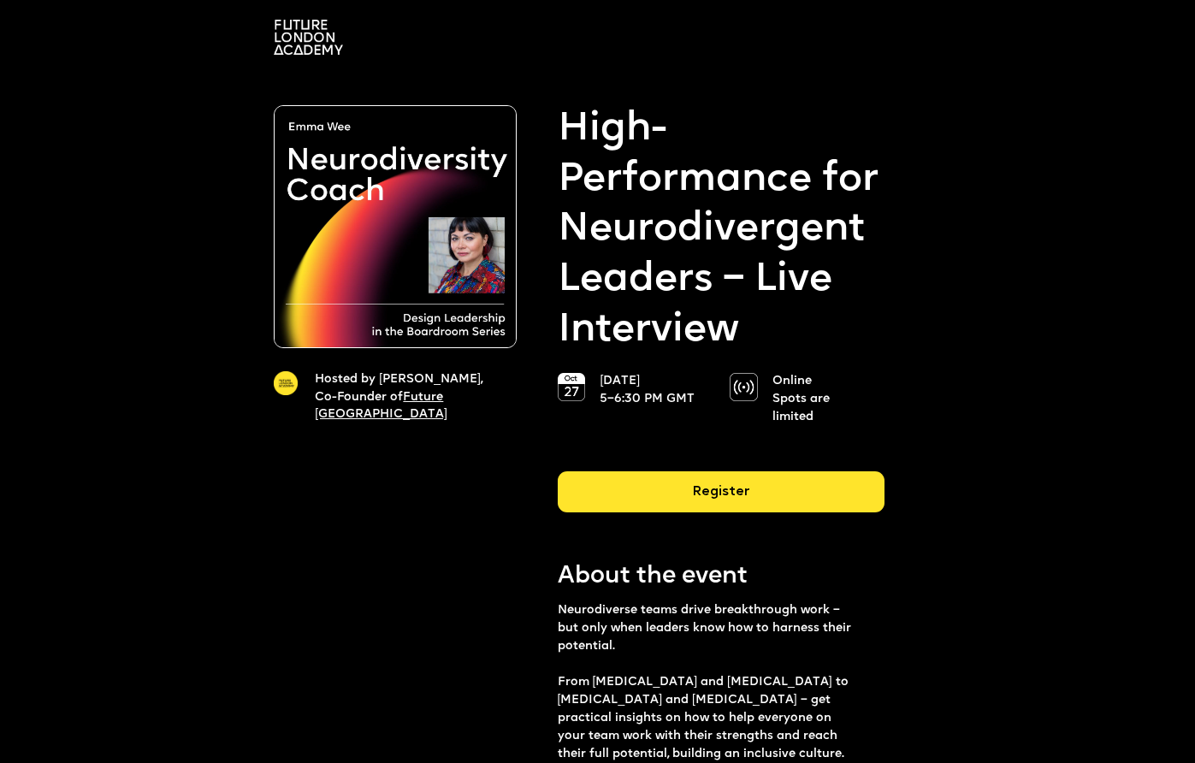 Image resolution: width=1195 pixels, height=763 pixels. What do you see at coordinates (721, 577) in the screenshot?
I see `p: About the event` at bounding box center [721, 577].